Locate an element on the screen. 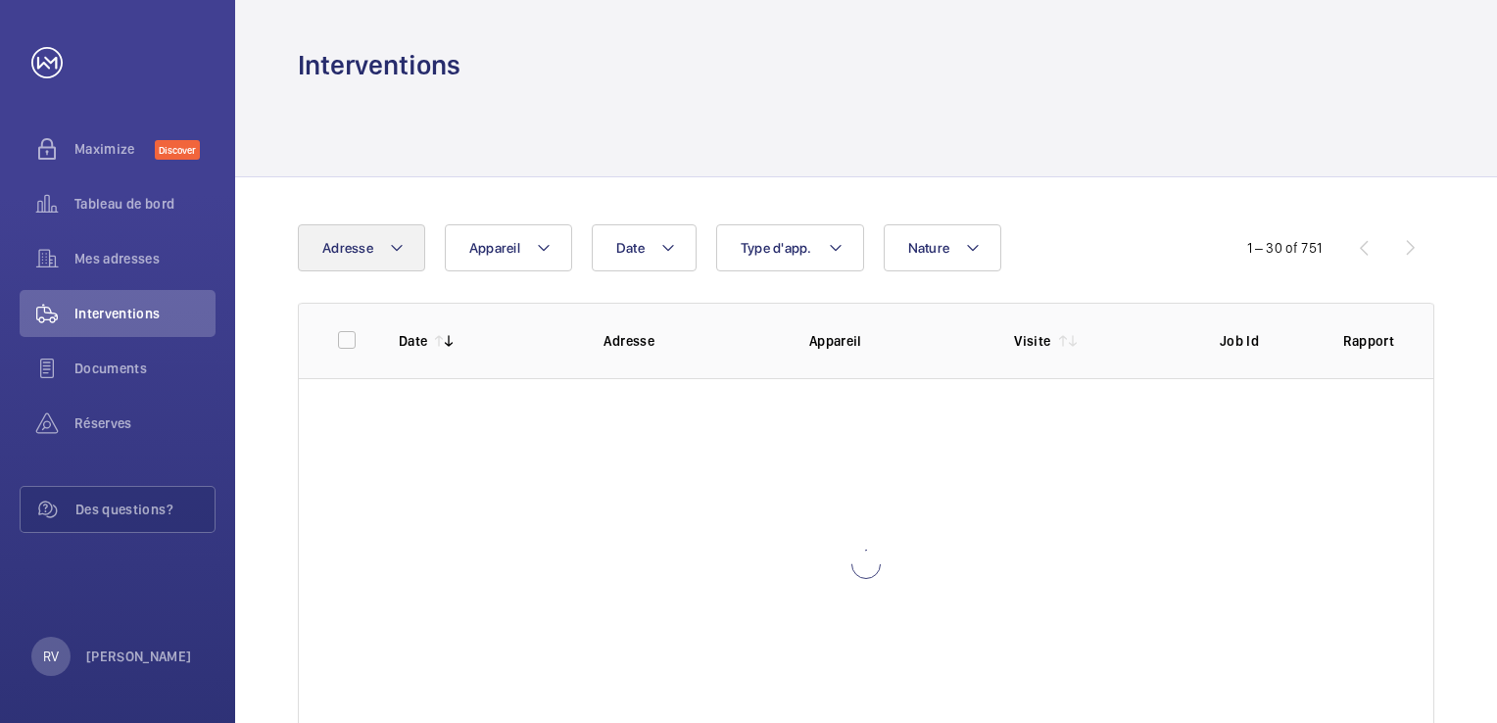  p: Appareil is located at coordinates (895, 341).